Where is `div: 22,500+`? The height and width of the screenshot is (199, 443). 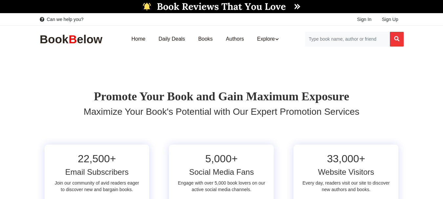
div: 22,500+ is located at coordinates (97, 159).